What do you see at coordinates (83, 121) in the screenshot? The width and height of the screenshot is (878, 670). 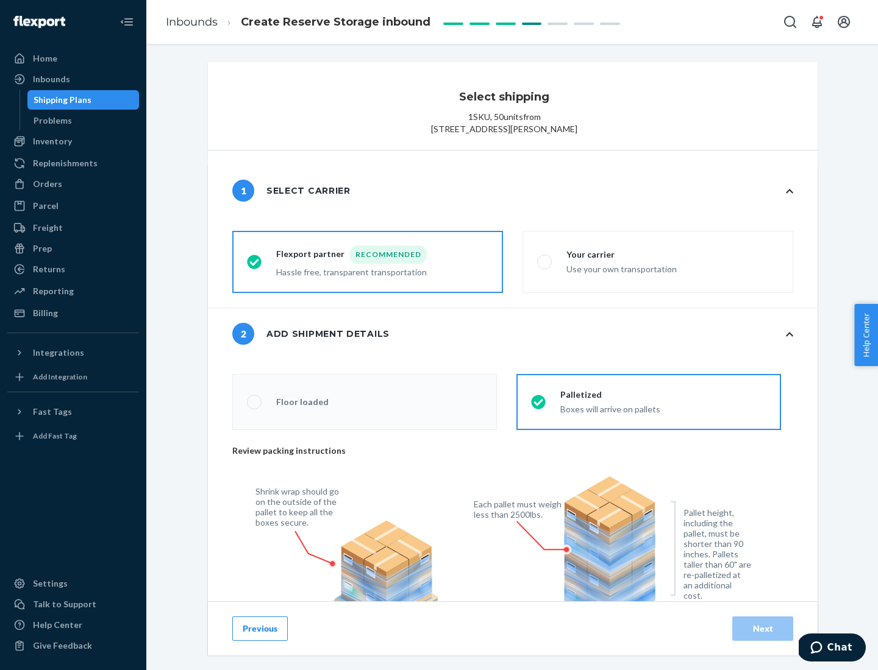 I see `a: Problems` at bounding box center [83, 121].